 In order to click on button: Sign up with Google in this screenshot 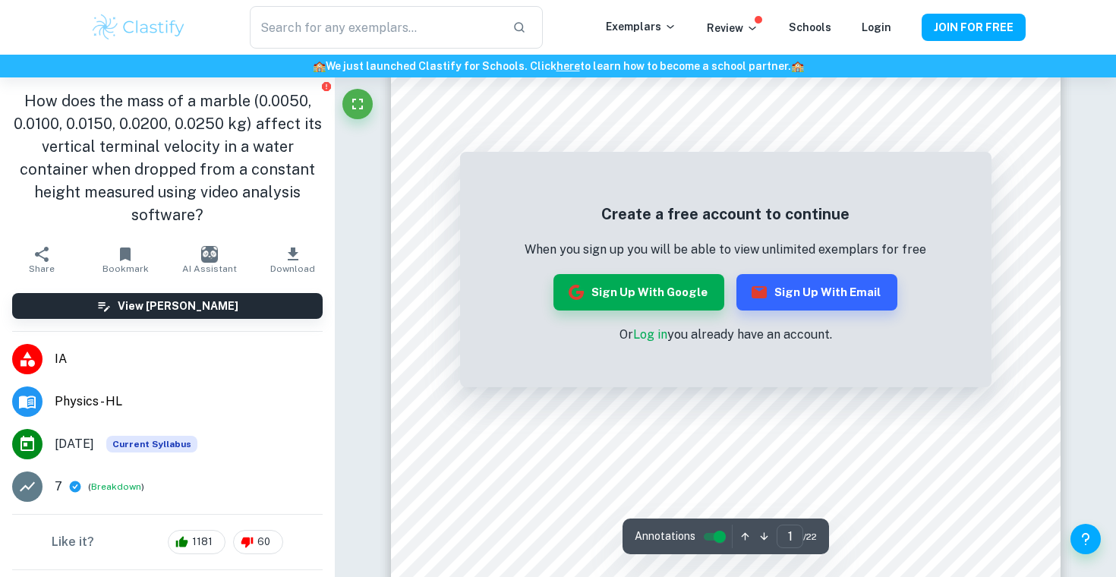, I will do `click(638, 292)`.